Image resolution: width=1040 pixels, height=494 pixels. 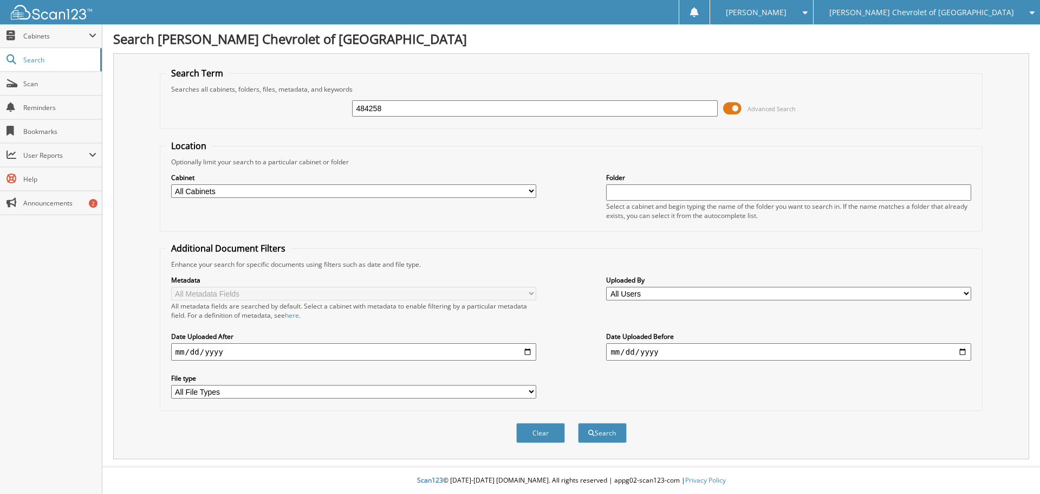 I want to click on span: Advanced Search, so click(x=772, y=108).